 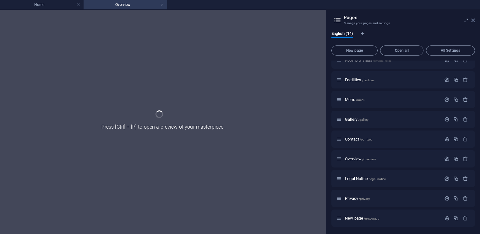 What do you see at coordinates (368, 80) in the screenshot?
I see `span: /facilities` at bounding box center [368, 80].